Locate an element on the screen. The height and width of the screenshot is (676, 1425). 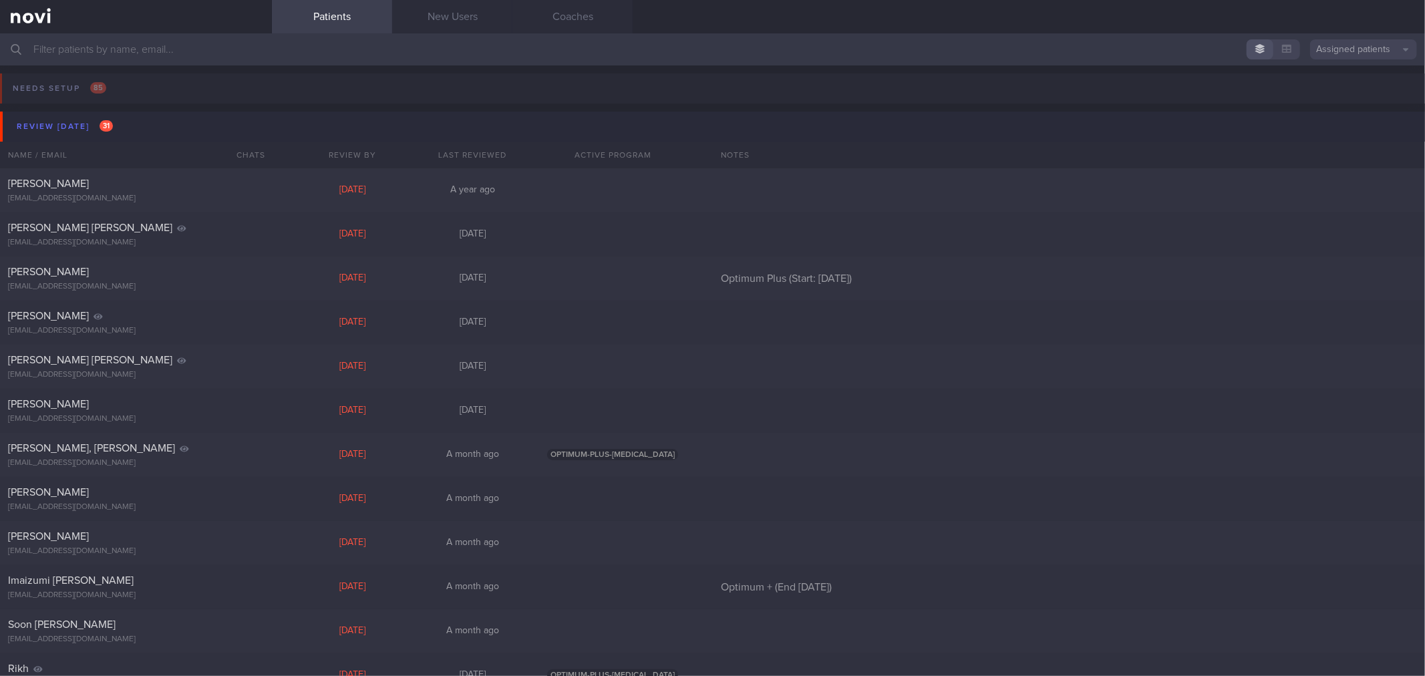
span: 85 is located at coordinates (98, 88).